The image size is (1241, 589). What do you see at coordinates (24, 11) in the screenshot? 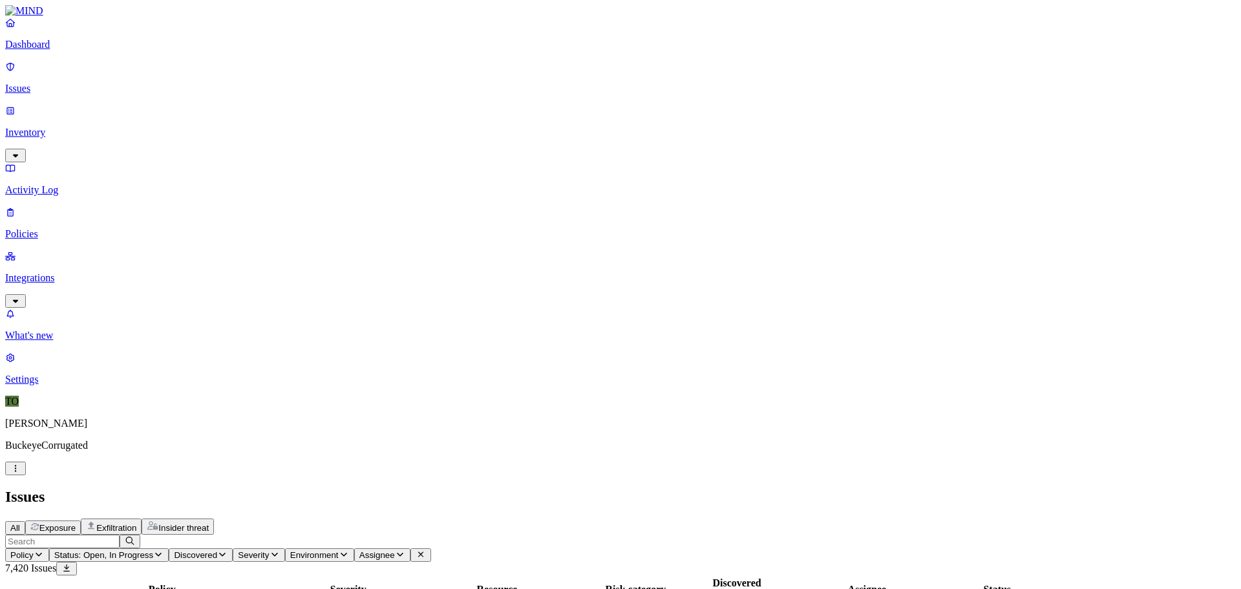
I see `img: MIND` at bounding box center [24, 11].